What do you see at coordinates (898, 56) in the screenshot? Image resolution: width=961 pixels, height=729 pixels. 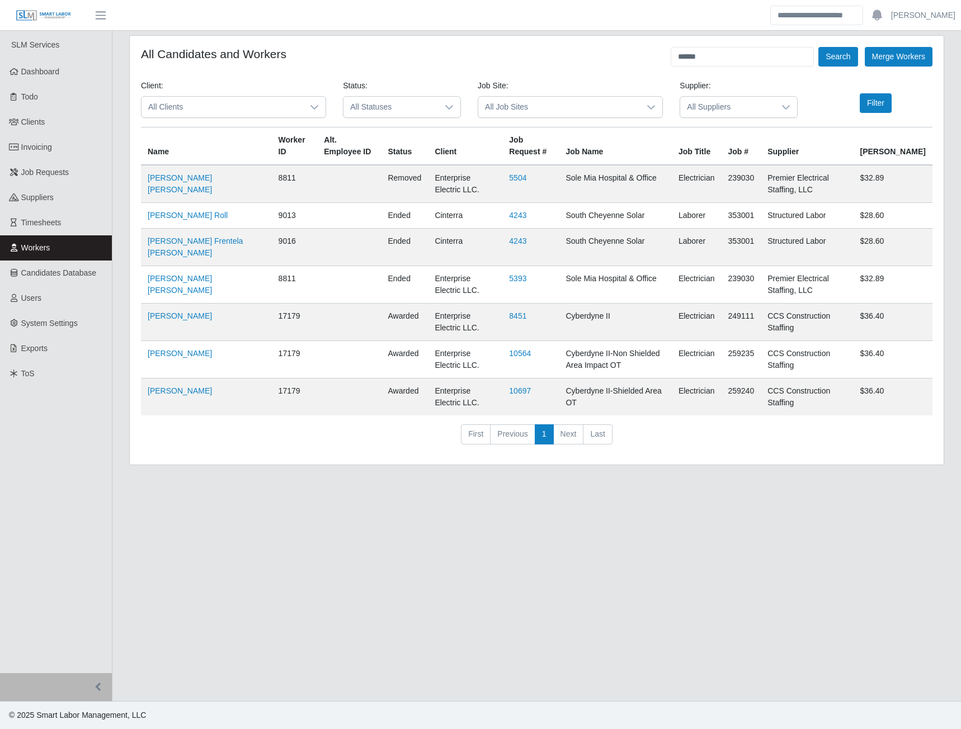 I see `button: Merge Workers` at bounding box center [898, 56].